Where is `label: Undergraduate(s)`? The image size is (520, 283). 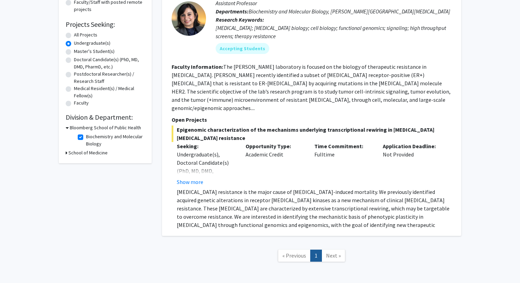 label: Undergraduate(s) is located at coordinates (92, 43).